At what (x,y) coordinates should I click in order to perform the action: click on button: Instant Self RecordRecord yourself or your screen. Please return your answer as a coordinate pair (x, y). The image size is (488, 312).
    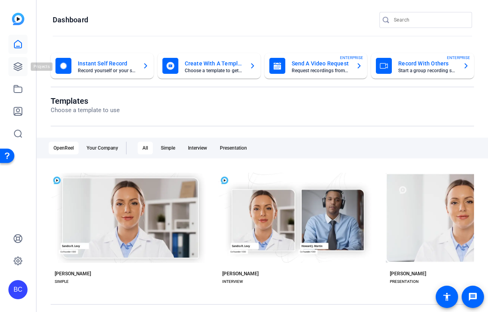
    Looking at the image, I should click on (102, 66).